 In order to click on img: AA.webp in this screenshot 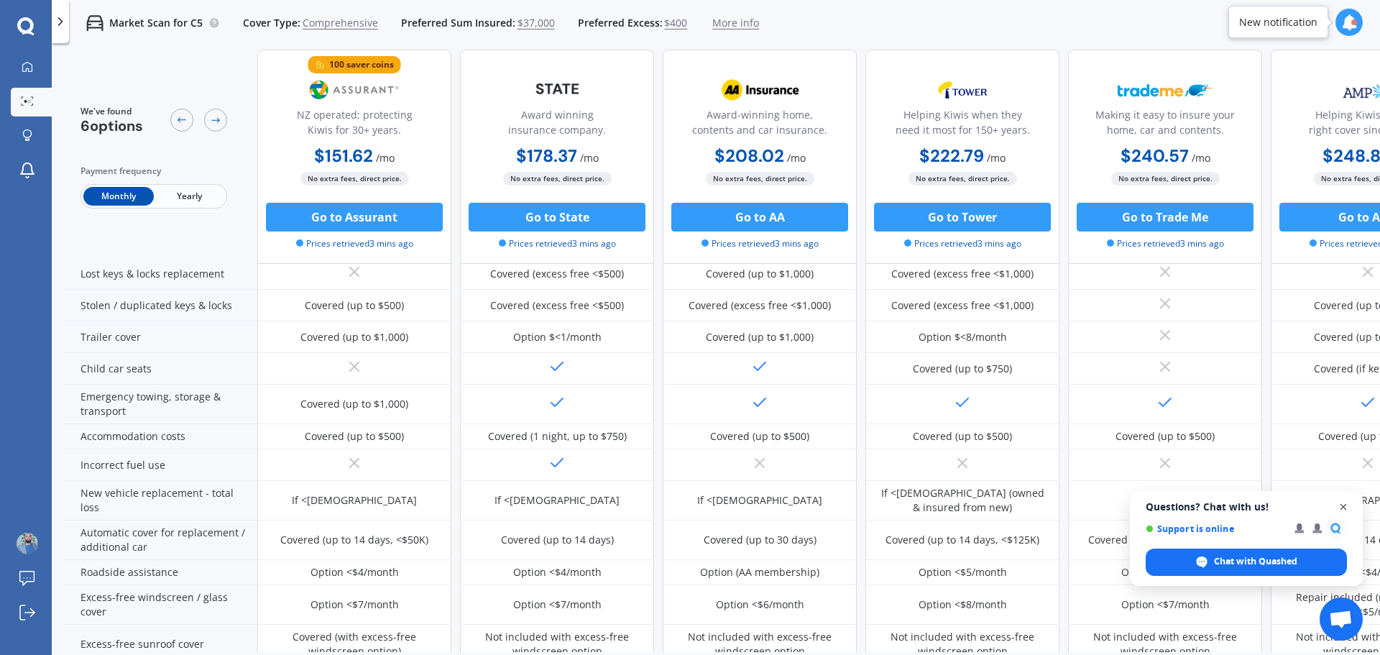, I will do `click(760, 90)`.